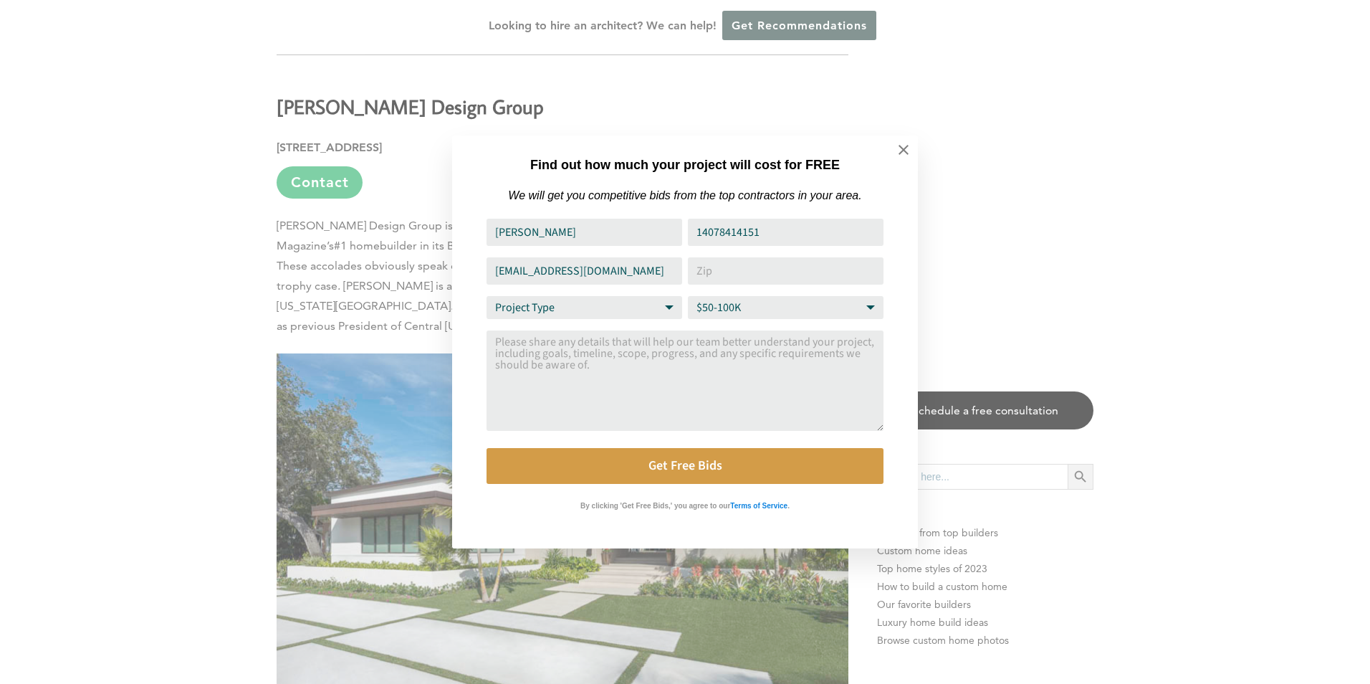 This screenshot has width=1370, height=684. What do you see at coordinates (786, 271) in the screenshot?
I see `input: Zip` at bounding box center [786, 271].